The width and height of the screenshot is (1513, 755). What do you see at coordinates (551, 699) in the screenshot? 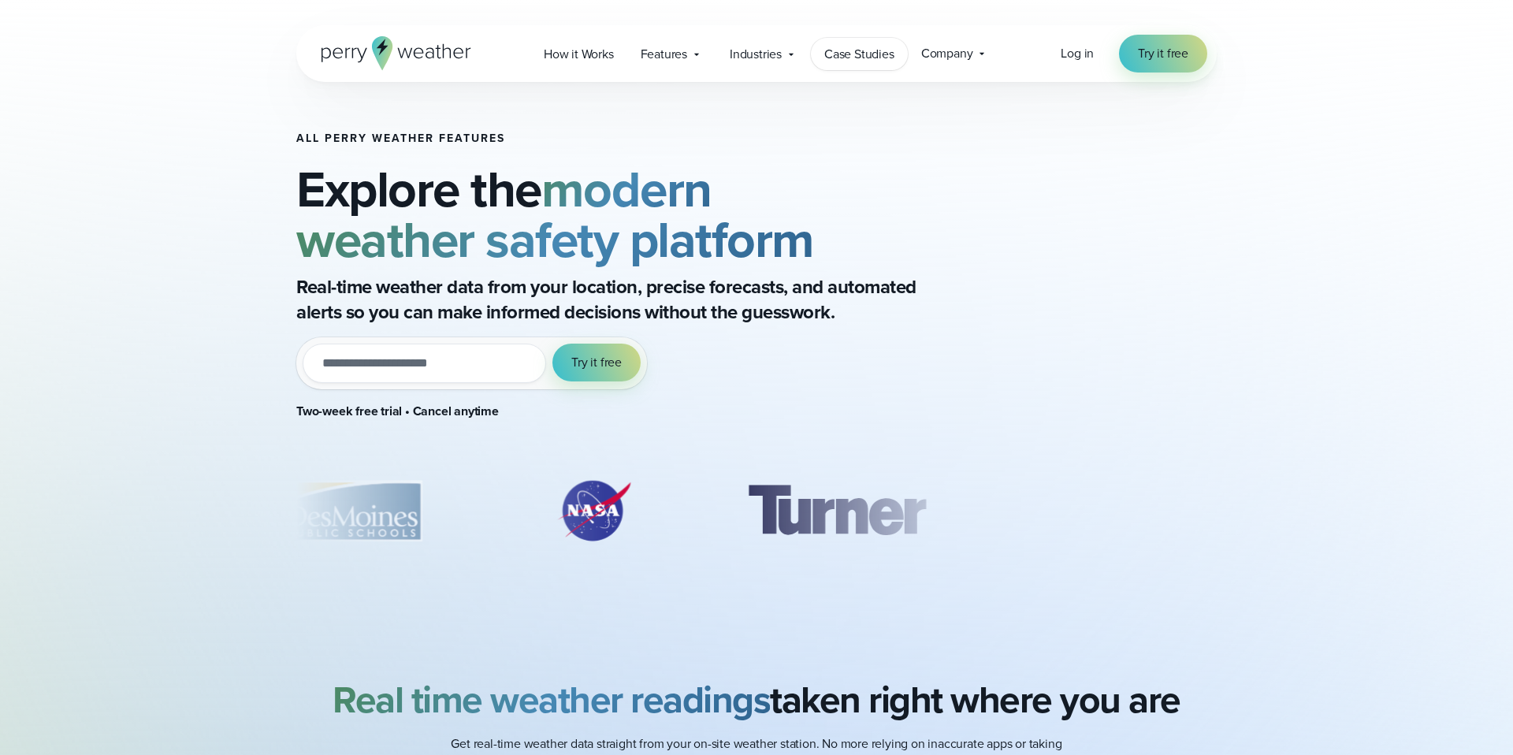
I see `strong: Real time weather readings` at bounding box center [551, 699].